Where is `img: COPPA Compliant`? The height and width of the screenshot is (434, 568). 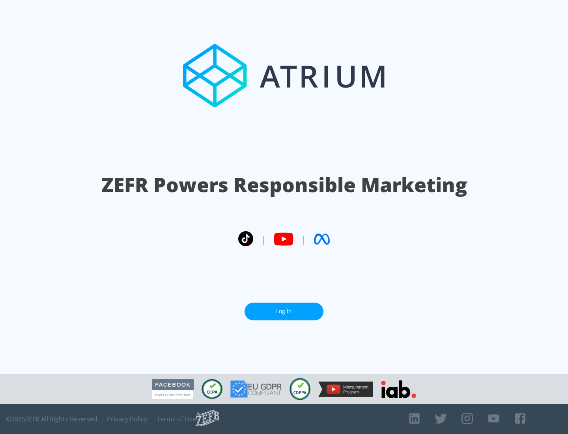 img: COPPA Compliant is located at coordinates (300, 389).